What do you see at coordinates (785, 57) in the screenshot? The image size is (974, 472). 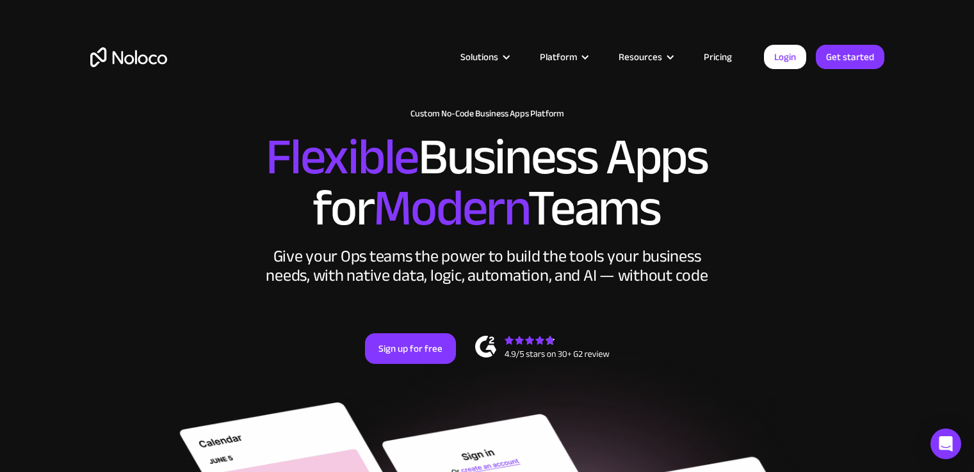 I see `a: Login` at bounding box center [785, 57].